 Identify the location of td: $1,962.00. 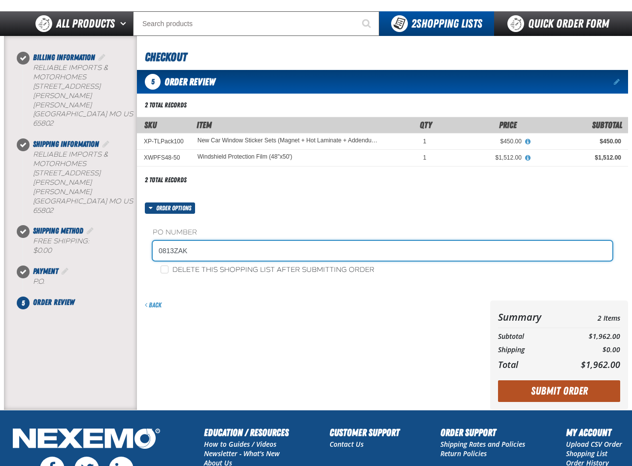
(591, 336).